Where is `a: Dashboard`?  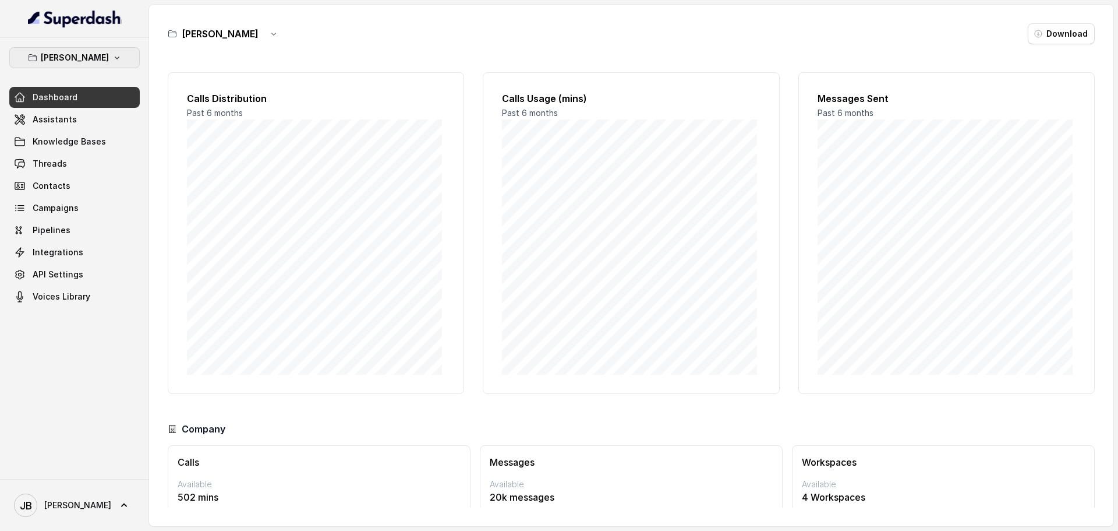
a: Dashboard is located at coordinates (75, 97).